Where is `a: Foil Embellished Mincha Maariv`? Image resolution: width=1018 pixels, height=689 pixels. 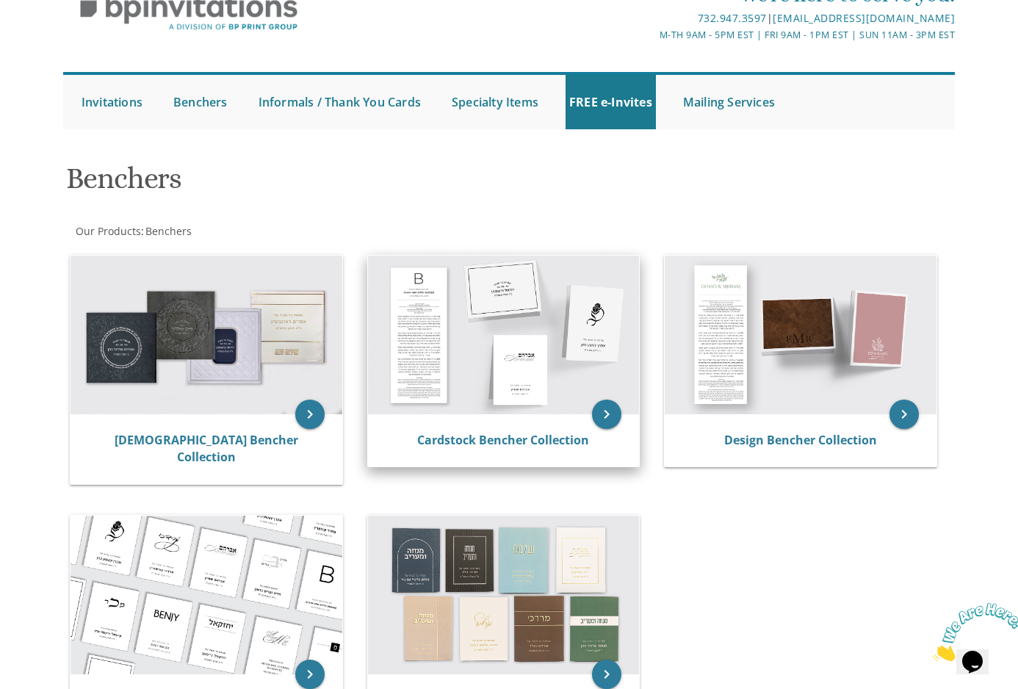
a: Foil Embellished Mincha Maariv is located at coordinates (504, 595).